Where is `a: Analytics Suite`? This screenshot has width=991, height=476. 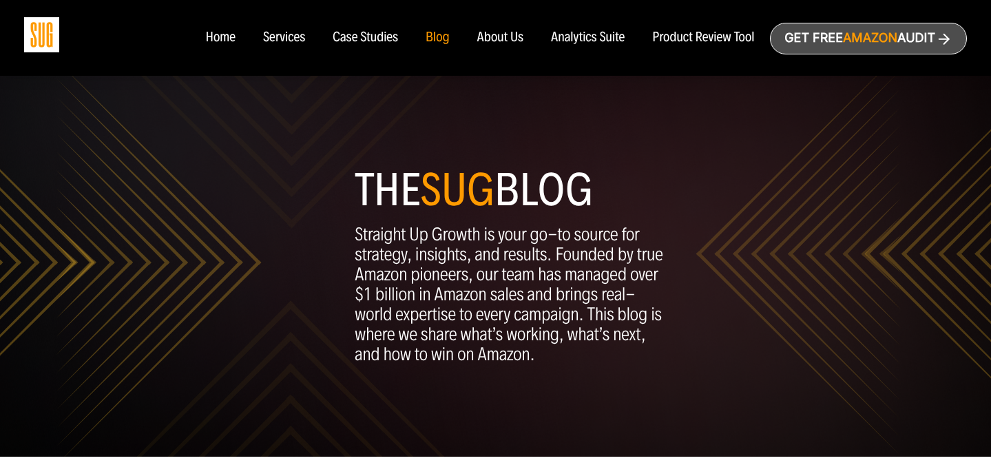 a: Analytics Suite is located at coordinates (587, 38).